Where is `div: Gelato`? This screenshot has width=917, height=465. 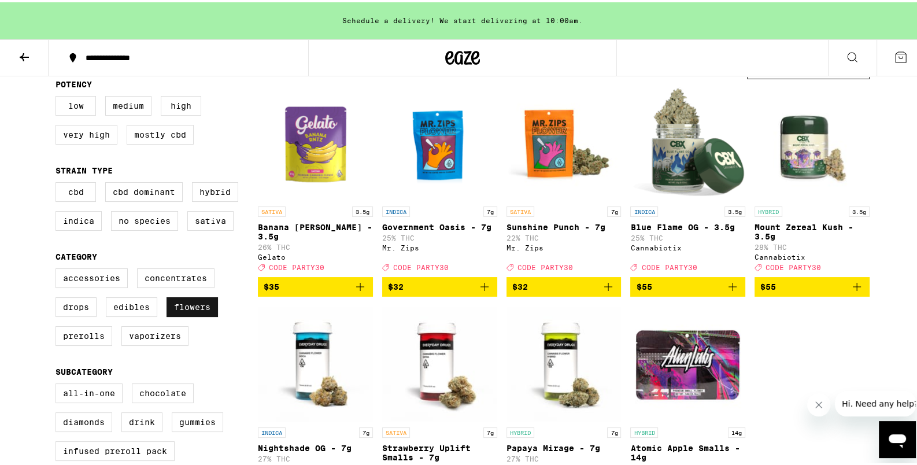
div: Gelato is located at coordinates (315, 254).